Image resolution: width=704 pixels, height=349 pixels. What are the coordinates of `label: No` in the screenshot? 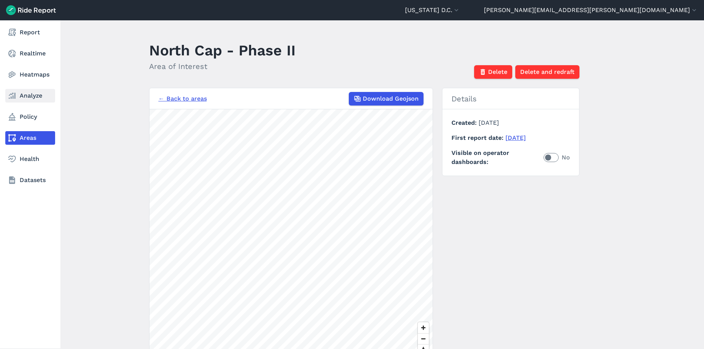 It's located at (557, 158).